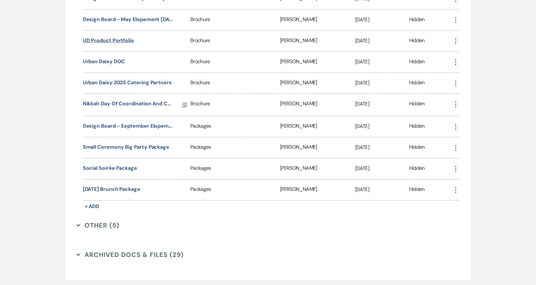 The image size is (536, 285). I want to click on button: Small Ceremony Big Party Package, so click(126, 147).